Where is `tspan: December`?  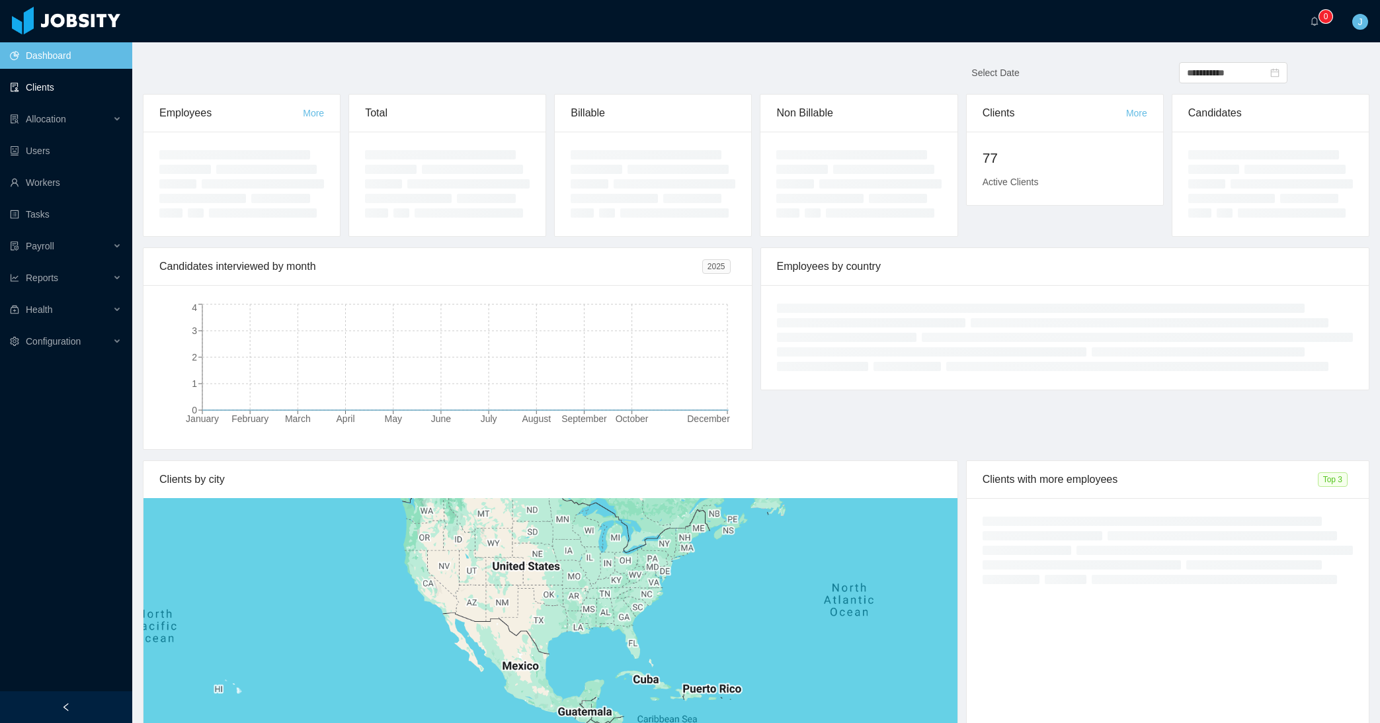
tspan: December is located at coordinates (708, 419).